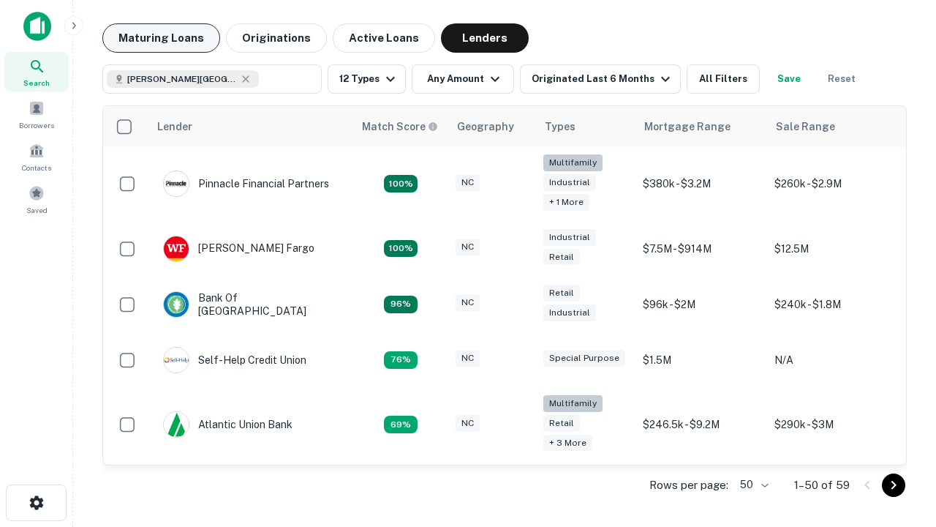  What do you see at coordinates (702, 360) in the screenshot?
I see `td: $1.5M` at bounding box center [702, 360].